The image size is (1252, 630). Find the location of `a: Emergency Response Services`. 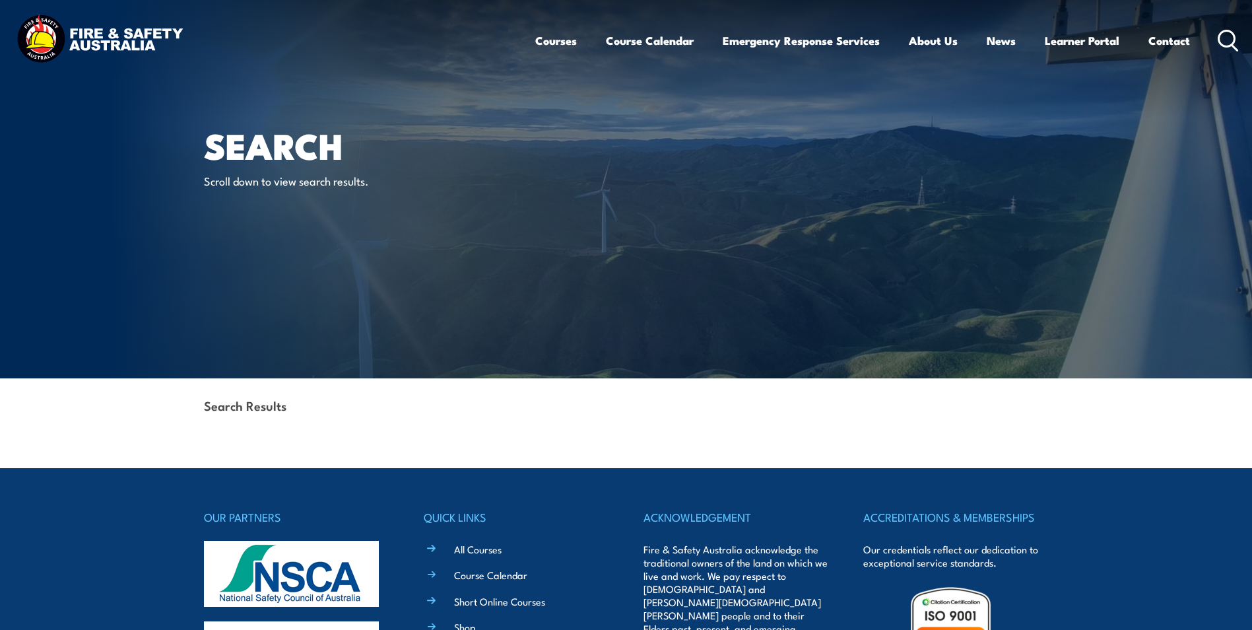

a: Emergency Response Services is located at coordinates (801, 40).